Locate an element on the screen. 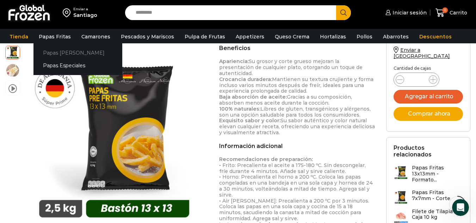 The width and height of the screenshot is (476, 223). a: Pollos is located at coordinates (364, 37).